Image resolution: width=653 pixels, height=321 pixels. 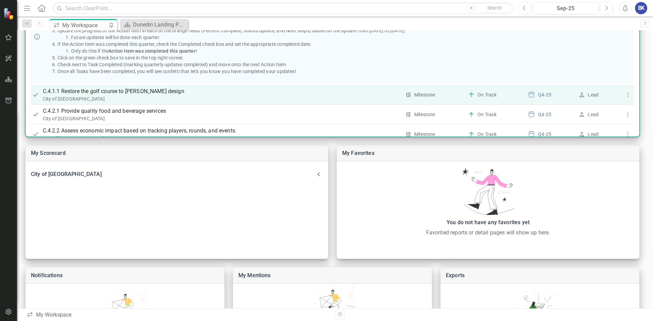 I want to click on li: Update the progress of the Action Item in each of the orange fields (Percent Complete, Status Upd..., so click(x=293, y=34).